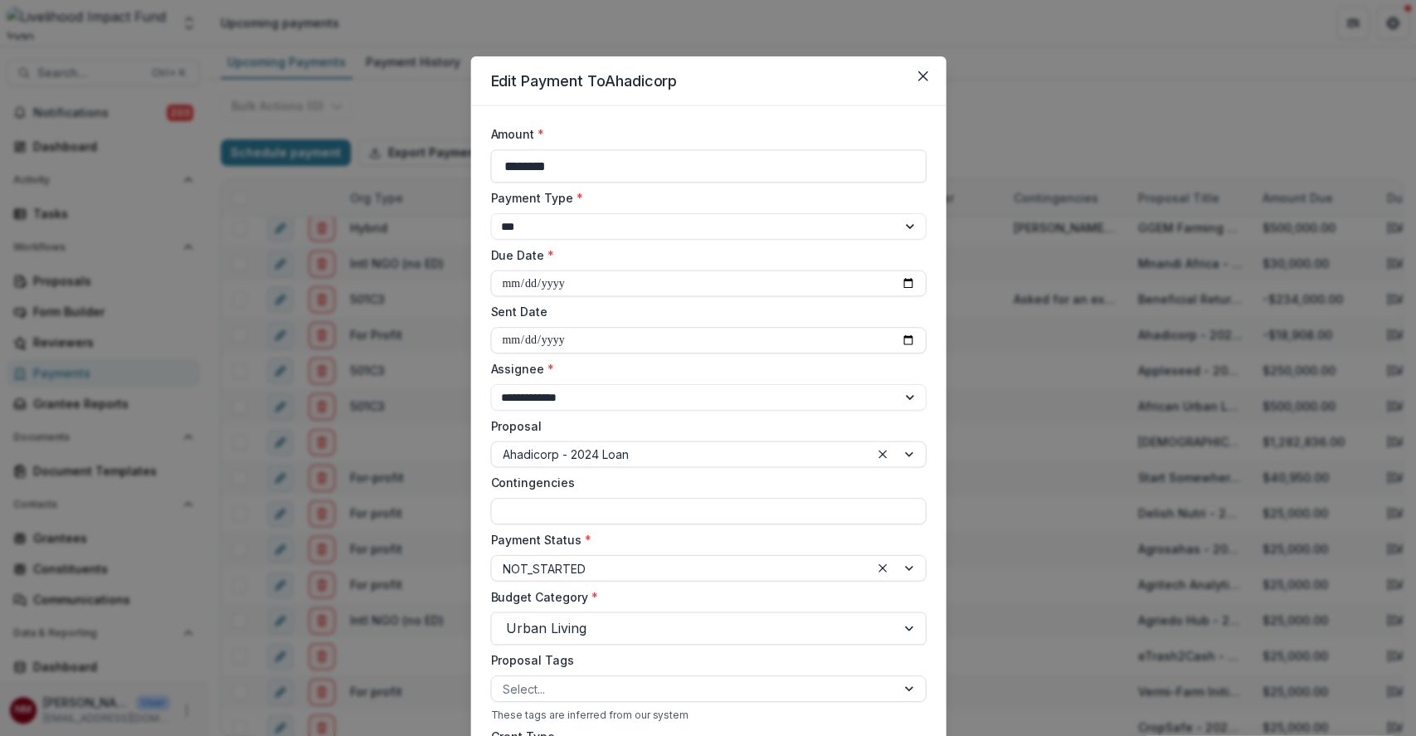 The width and height of the screenshot is (1416, 736). I want to click on label: Proposal Tags, so click(703, 660).